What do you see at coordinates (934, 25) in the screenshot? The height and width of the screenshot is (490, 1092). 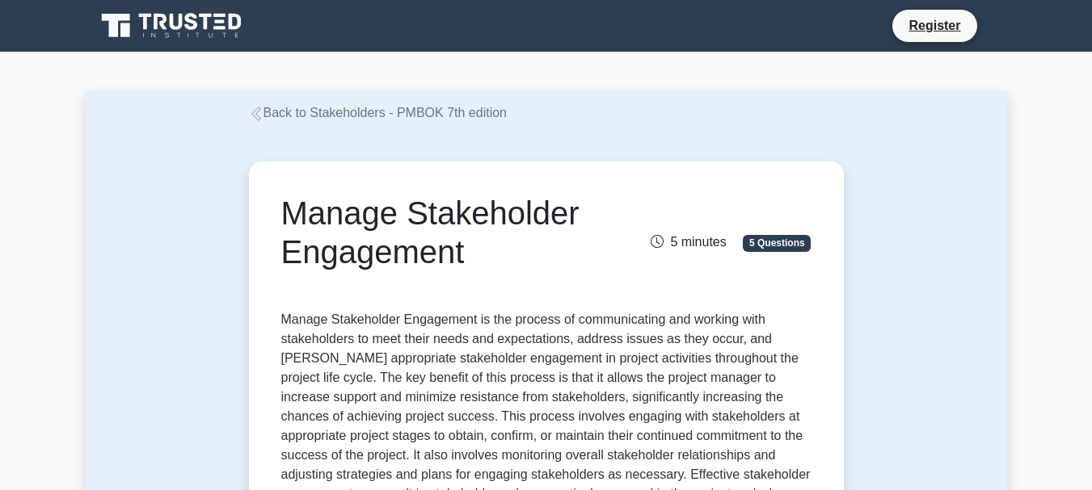 I see `a: Register` at bounding box center [934, 25].